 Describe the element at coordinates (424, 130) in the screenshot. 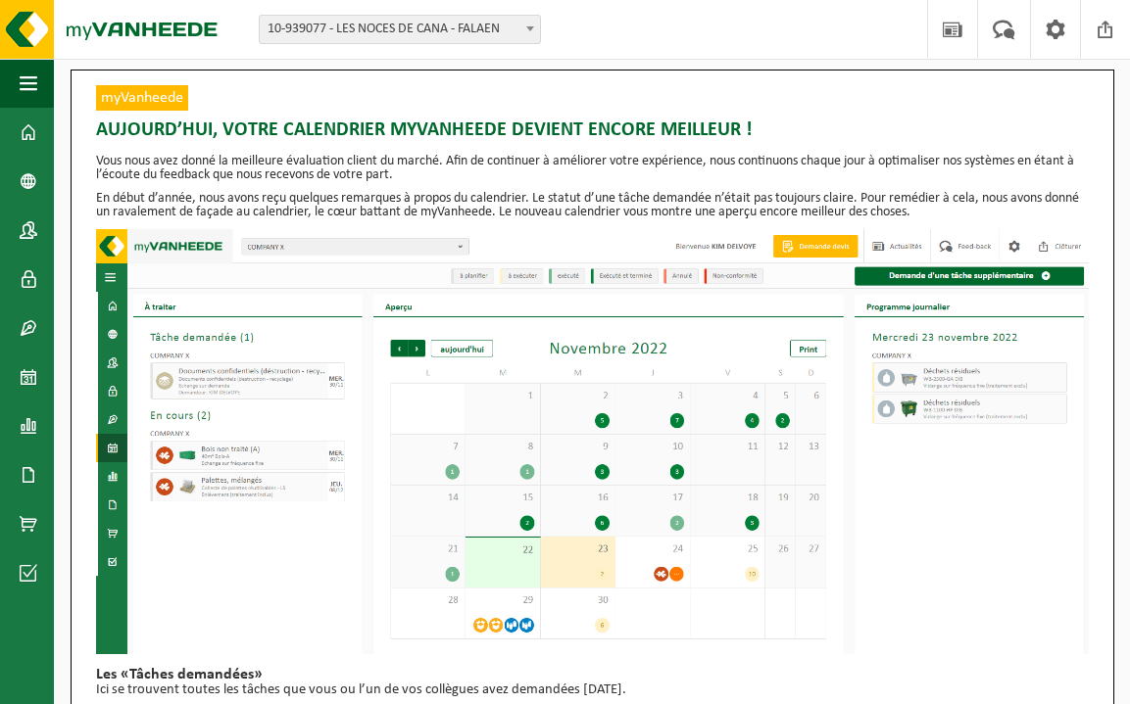

I see `span: Aujourd’hui, votre calendrier myVanheede devient encore meilleur !` at that location.